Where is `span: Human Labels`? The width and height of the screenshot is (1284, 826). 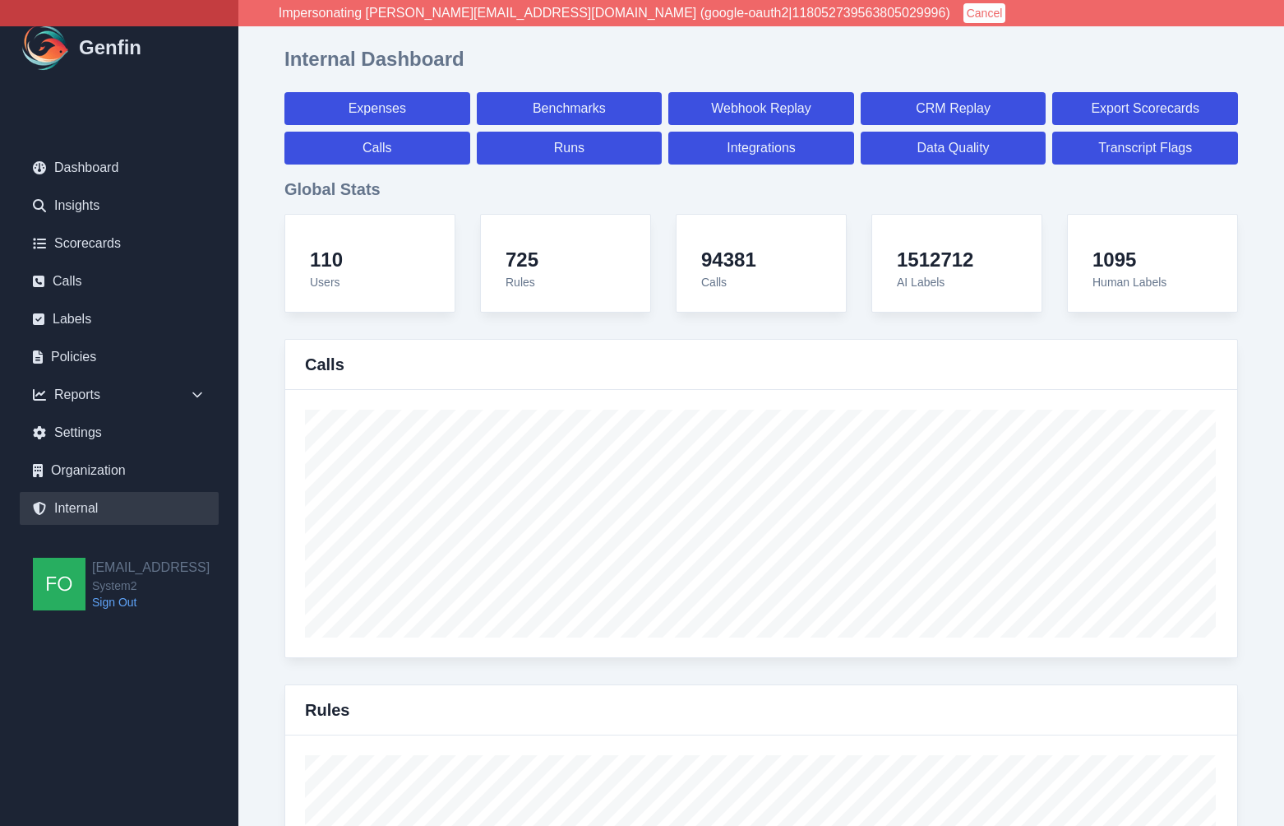 span: Human Labels is located at coordinates (1130, 282).